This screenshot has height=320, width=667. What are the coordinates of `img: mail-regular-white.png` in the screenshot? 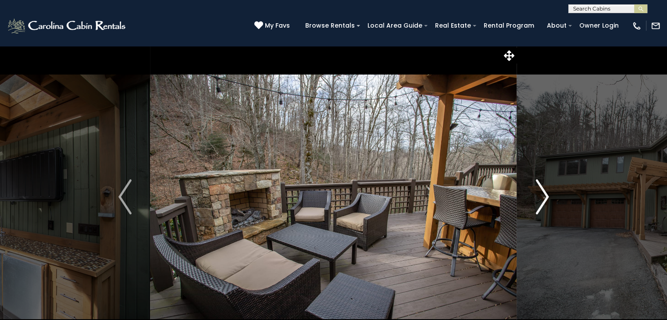 It's located at (656, 26).